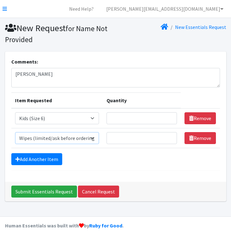 The height and width of the screenshot is (240, 231). What do you see at coordinates (57, 101) in the screenshot?
I see `th: Item Requested` at bounding box center [57, 101].